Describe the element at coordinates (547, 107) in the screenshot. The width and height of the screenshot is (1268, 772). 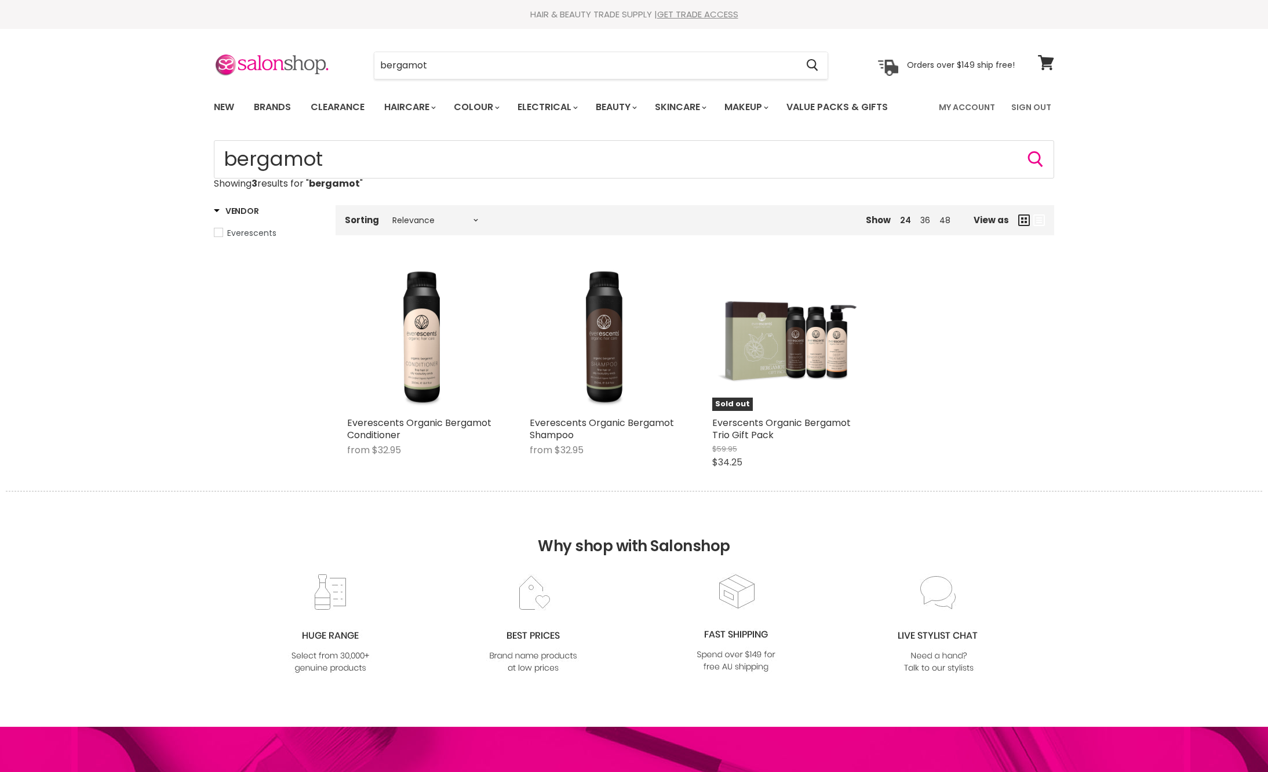
I see `a: Electrical` at that location.